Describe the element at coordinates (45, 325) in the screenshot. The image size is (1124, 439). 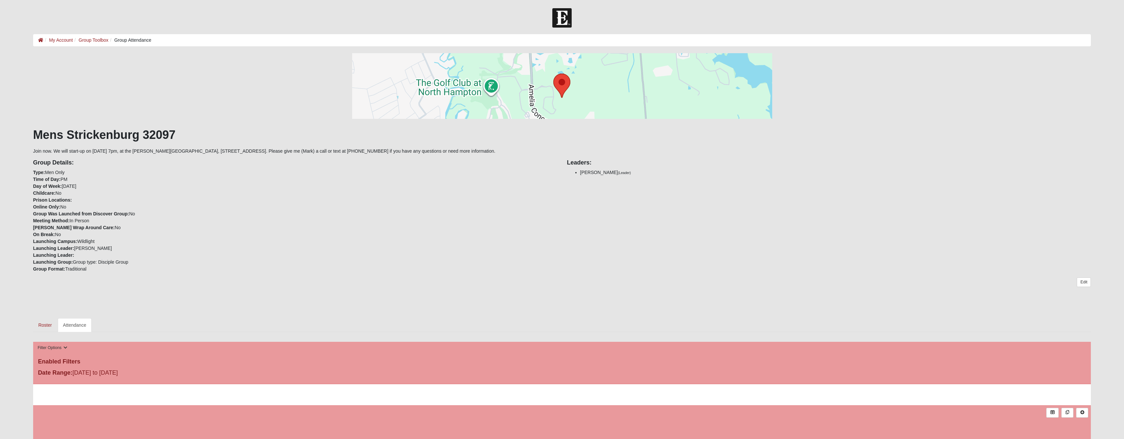
I see `a: Roster` at that location.